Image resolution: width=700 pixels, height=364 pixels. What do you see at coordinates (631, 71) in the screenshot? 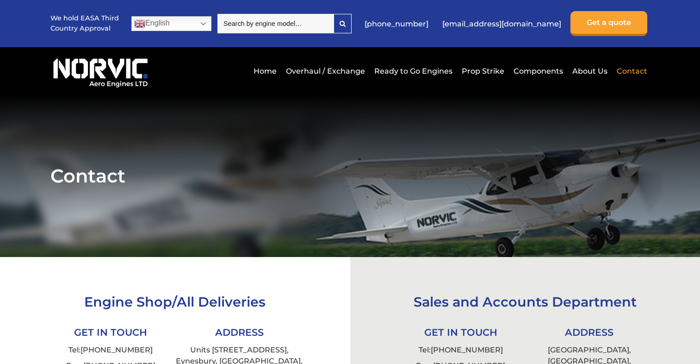
I see `a: Contact` at bounding box center [631, 71].